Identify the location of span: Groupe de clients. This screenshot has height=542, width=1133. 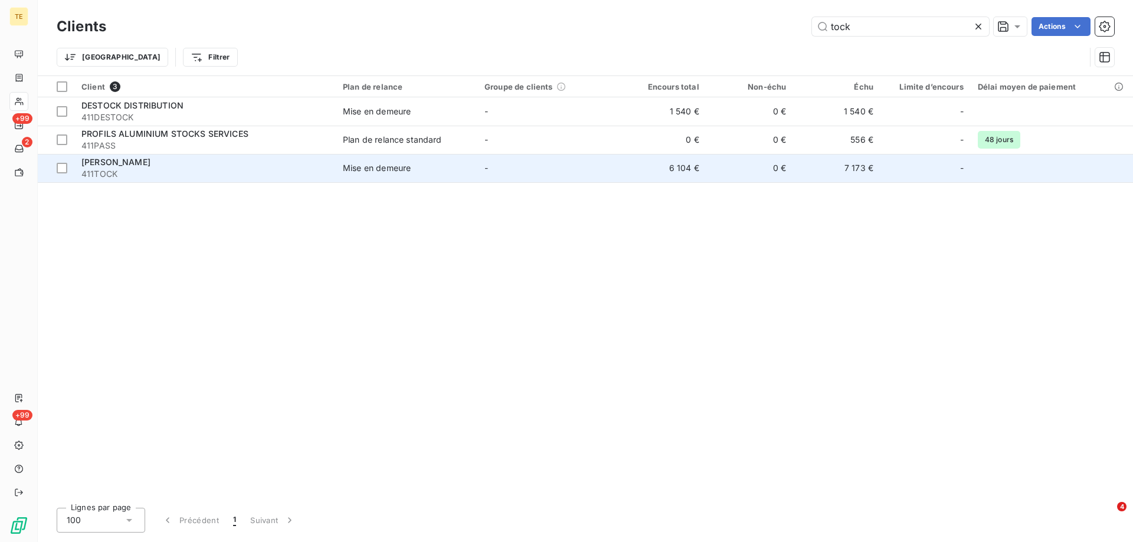
(519, 87).